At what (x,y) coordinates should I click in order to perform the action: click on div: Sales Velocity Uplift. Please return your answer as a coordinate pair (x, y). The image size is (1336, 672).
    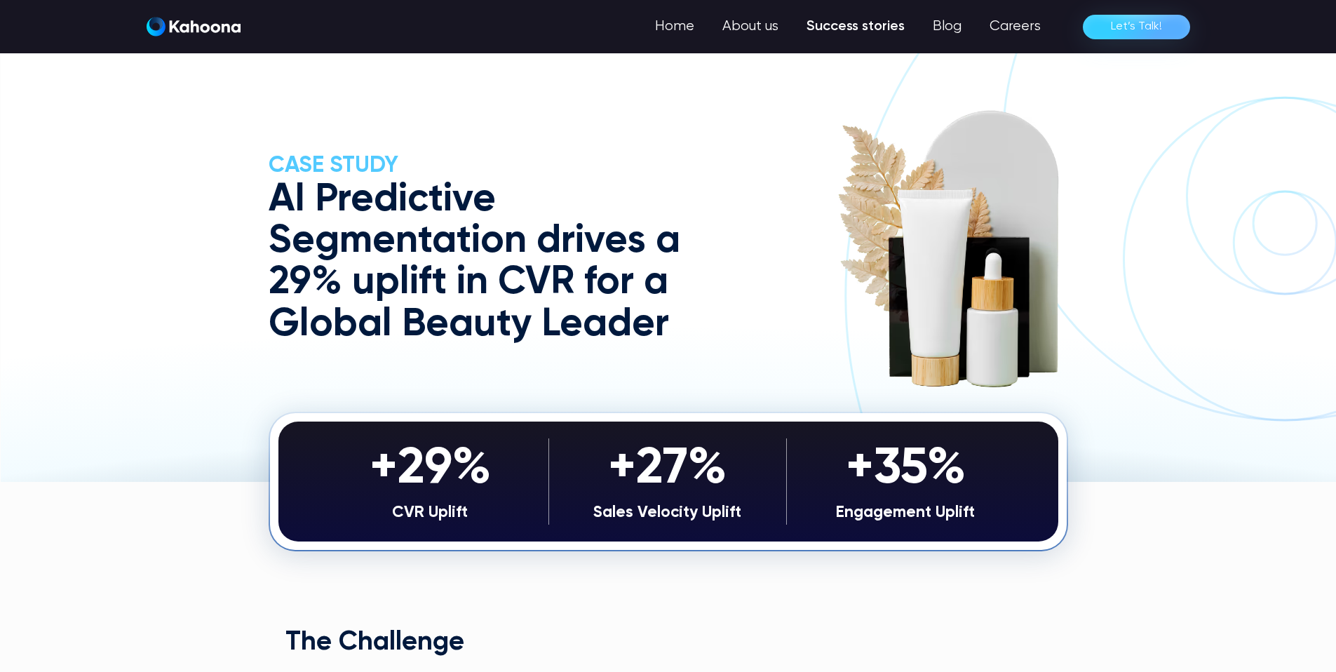
    Looking at the image, I should click on (667, 512).